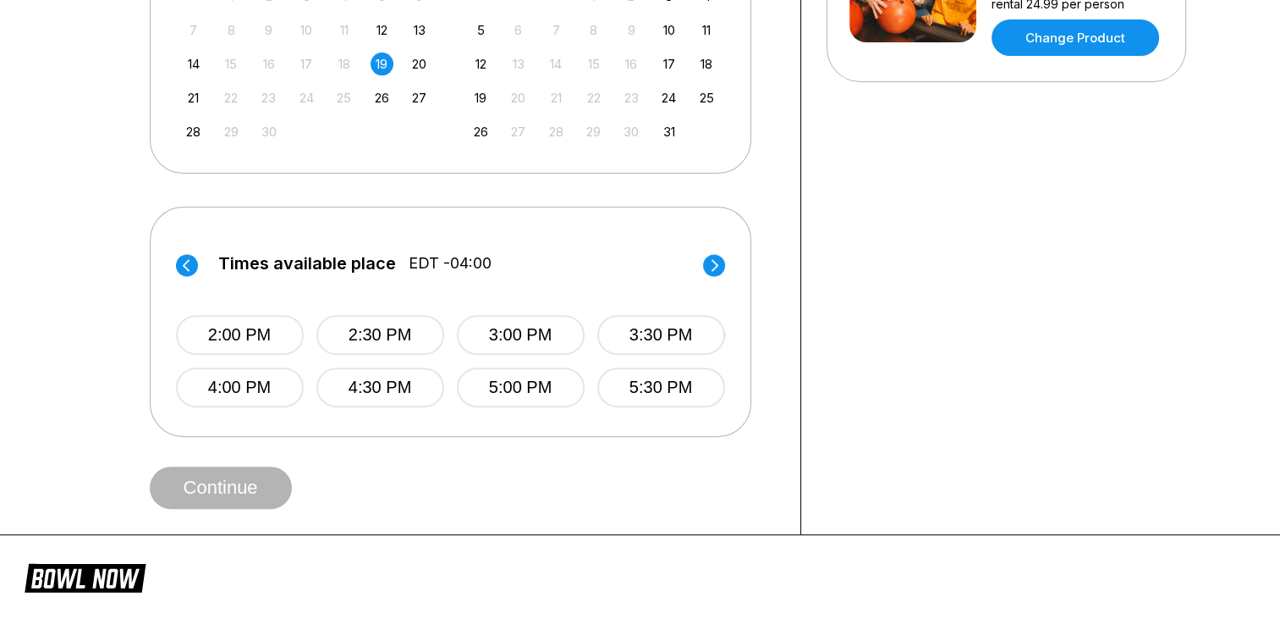  I want to click on div: Choose Sunday, October 19th, 2025, so click(481, 97).